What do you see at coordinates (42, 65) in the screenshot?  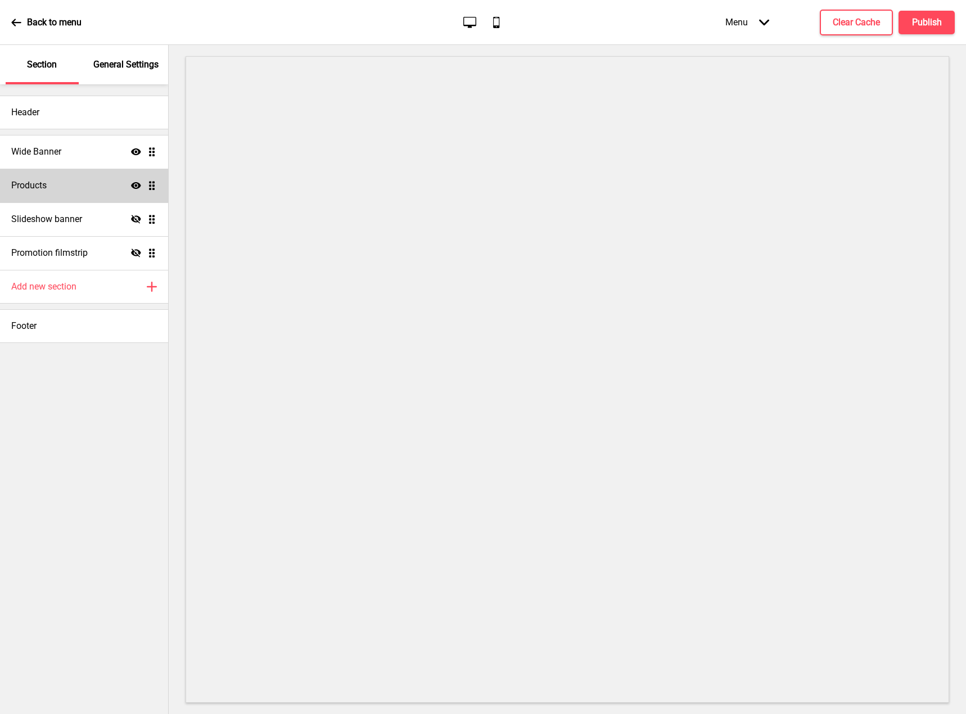 I see `p: Section` at bounding box center [42, 65].